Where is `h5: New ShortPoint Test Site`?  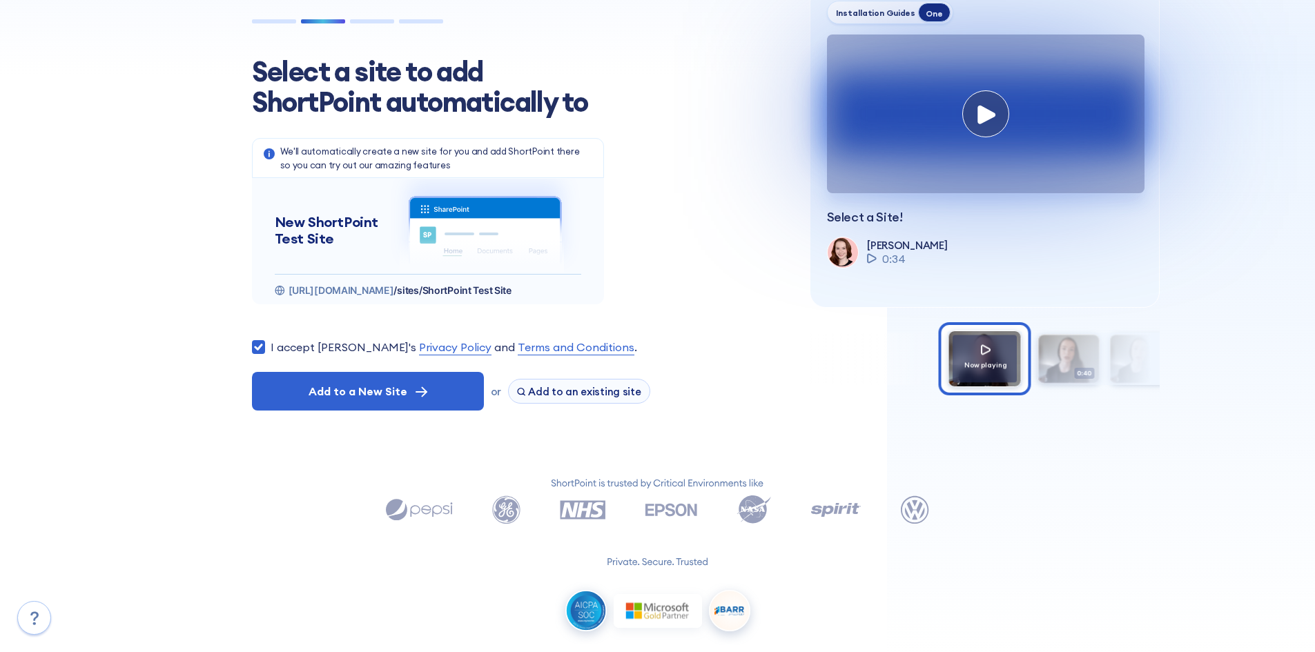 h5: New ShortPoint Test Site is located at coordinates (332, 231).